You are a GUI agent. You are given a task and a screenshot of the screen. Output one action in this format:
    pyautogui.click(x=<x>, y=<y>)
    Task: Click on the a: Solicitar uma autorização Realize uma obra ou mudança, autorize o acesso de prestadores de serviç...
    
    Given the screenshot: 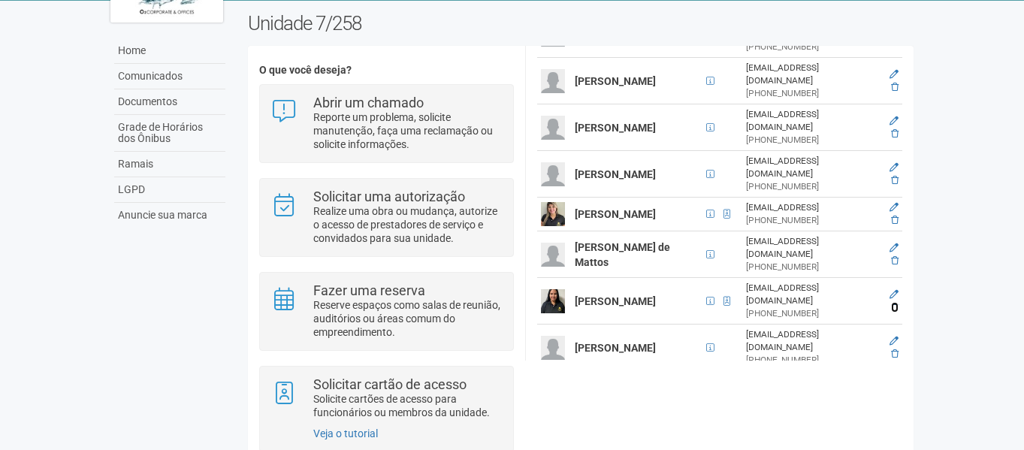 What is the action you would take?
    pyautogui.click(x=386, y=217)
    